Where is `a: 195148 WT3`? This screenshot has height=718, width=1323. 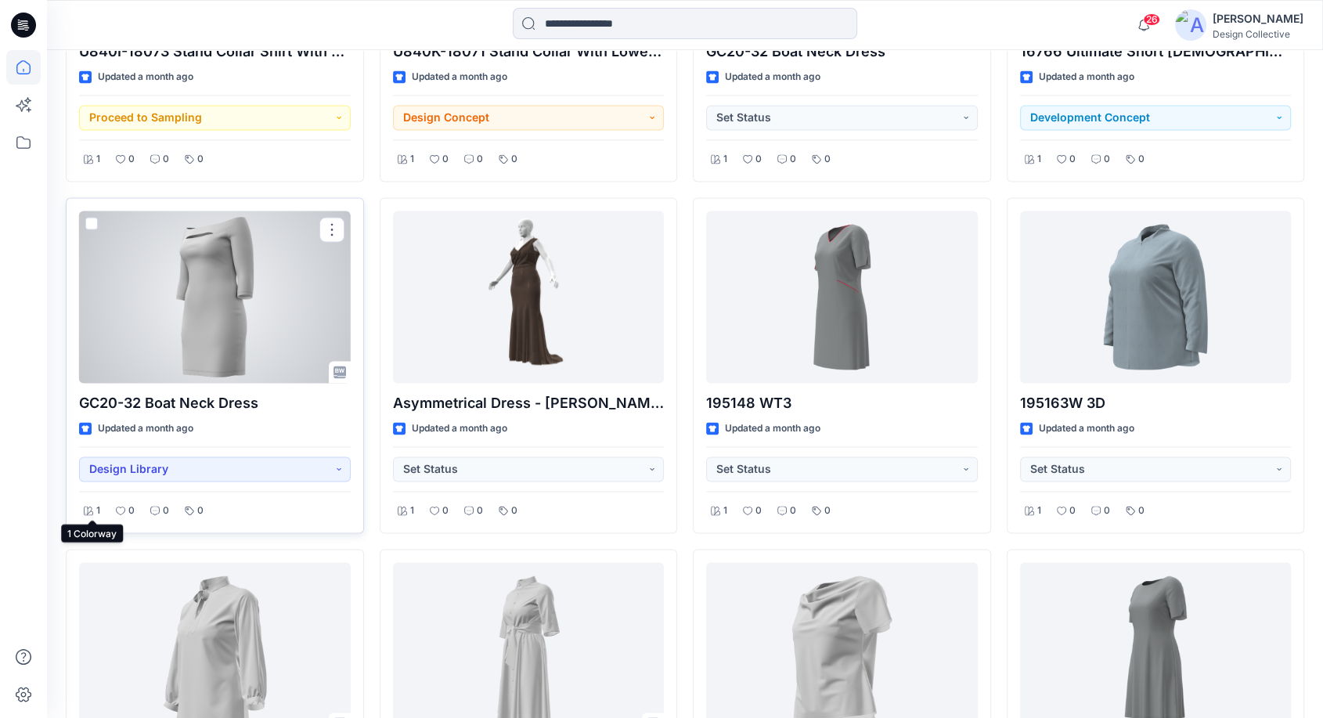
a: 195148 WT3 is located at coordinates (842, 297).